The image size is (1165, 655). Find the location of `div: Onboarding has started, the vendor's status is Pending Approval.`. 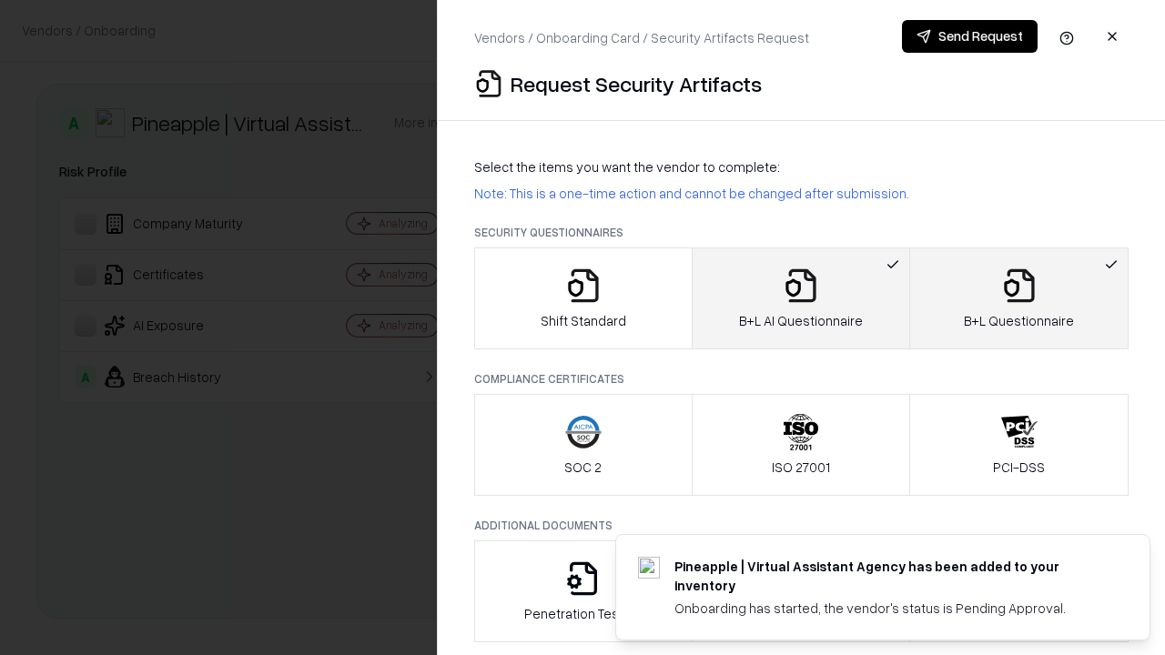

div: Onboarding has started, the vendor's status is Pending Approval. is located at coordinates (890, 608).